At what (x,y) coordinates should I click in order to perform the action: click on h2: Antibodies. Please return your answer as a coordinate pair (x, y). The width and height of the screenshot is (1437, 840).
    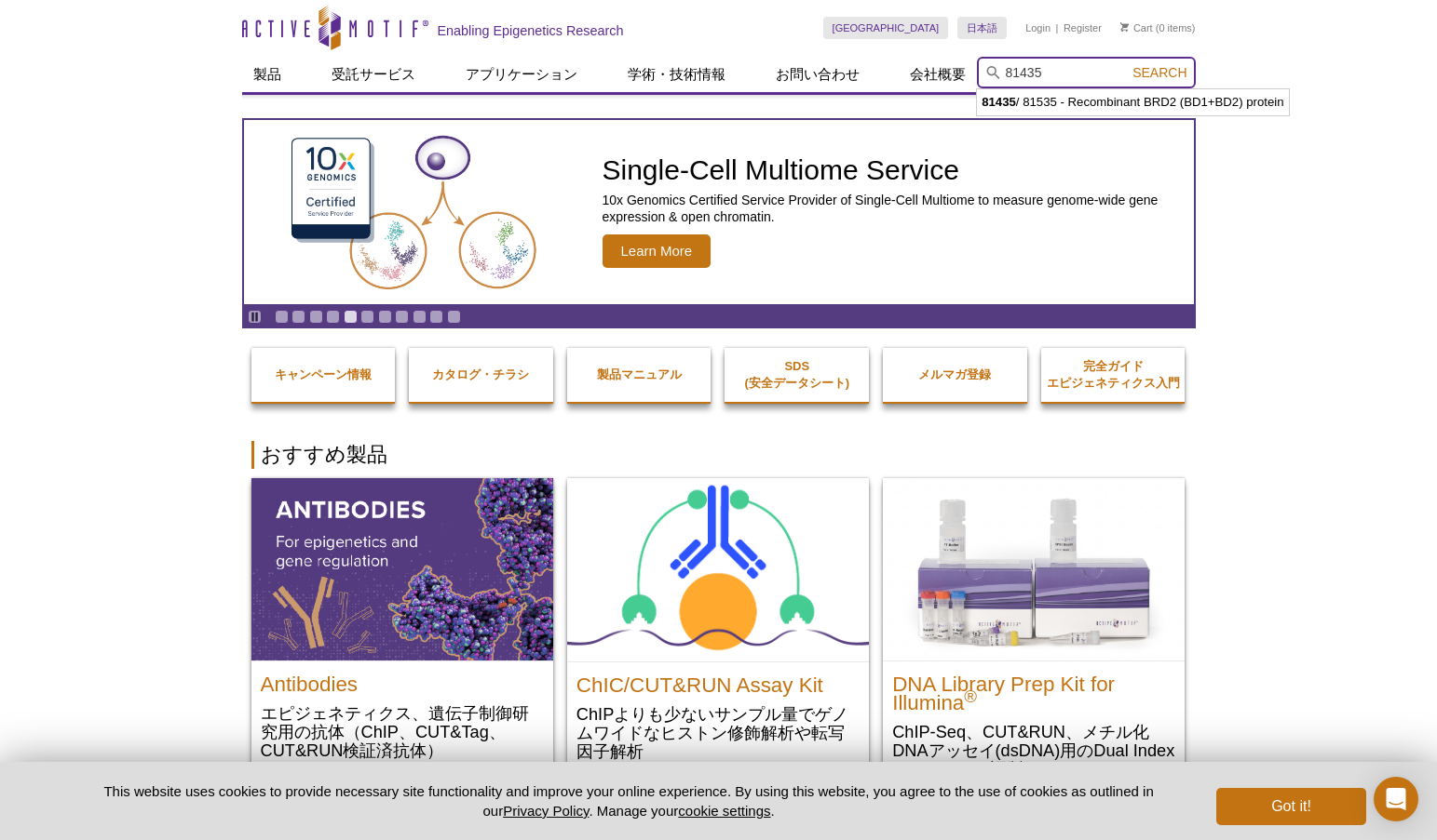
    Looking at the image, I should click on (402, 681).